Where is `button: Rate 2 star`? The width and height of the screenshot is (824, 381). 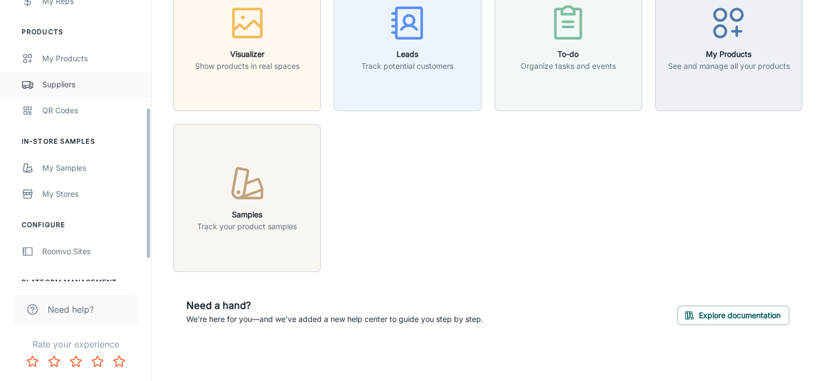
button: Rate 2 star is located at coordinates (54, 361).